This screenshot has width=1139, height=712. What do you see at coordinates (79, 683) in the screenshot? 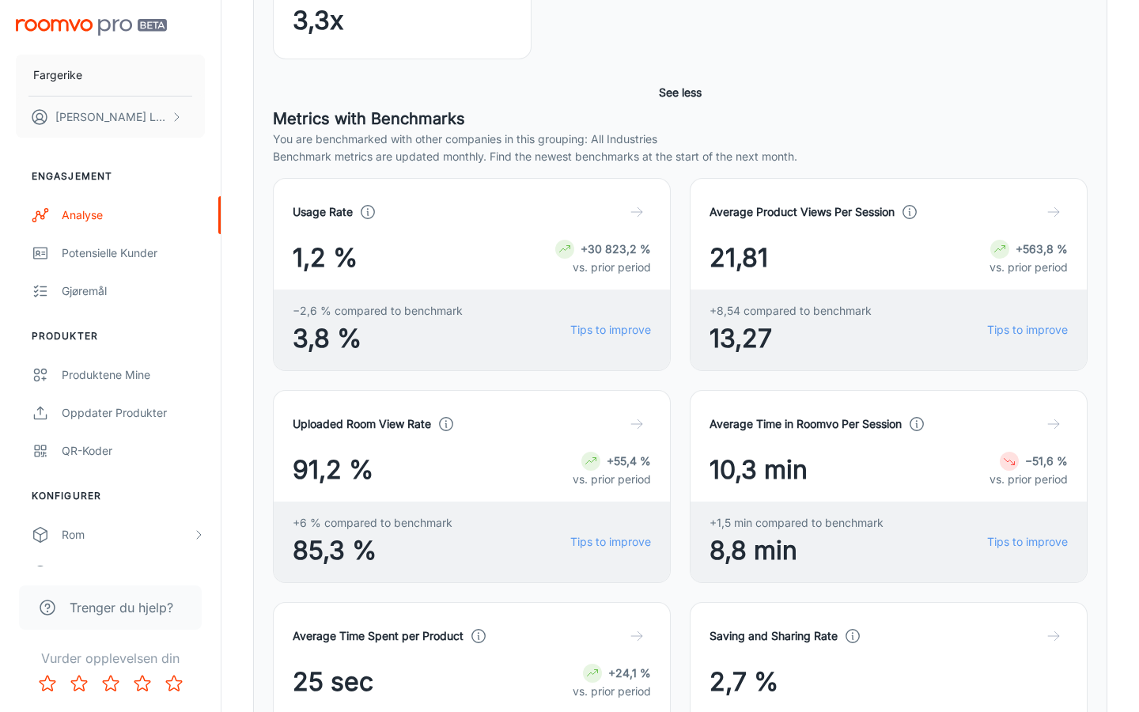
I see `button: Rate 2 star` at bounding box center [79, 683].